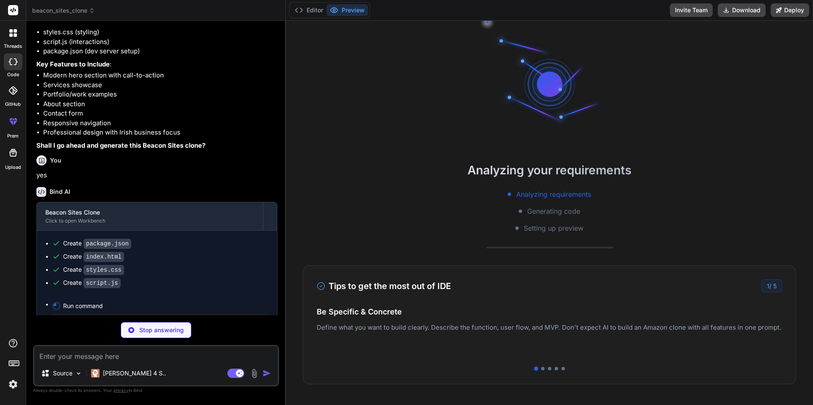 The width and height of the screenshot is (813, 405). I want to click on strong: Shall I go ahead and generate this Beacon Sites clone?, so click(121, 145).